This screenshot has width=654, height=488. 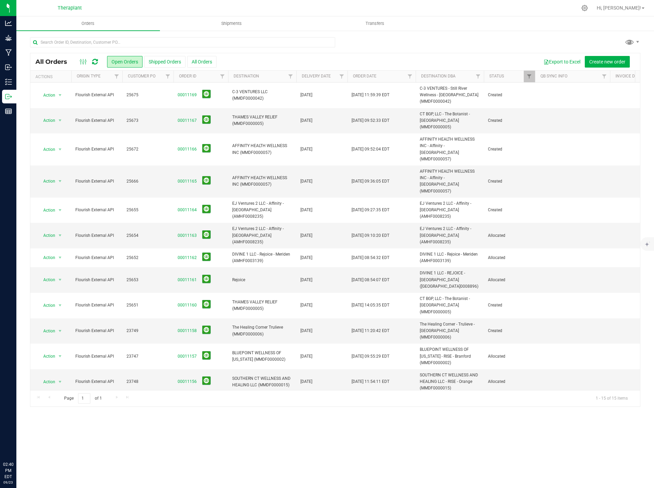 What do you see at coordinates (187, 331) in the screenshot?
I see `a: 00011158` at bounding box center [187, 331].